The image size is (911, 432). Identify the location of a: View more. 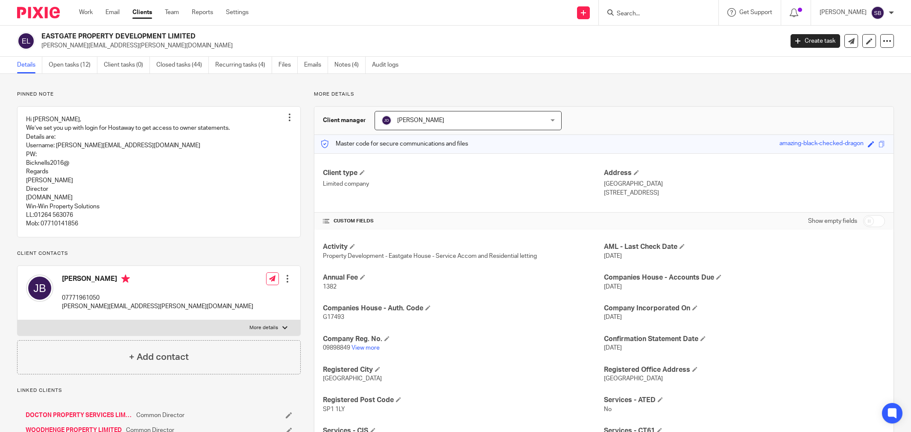
(365, 348).